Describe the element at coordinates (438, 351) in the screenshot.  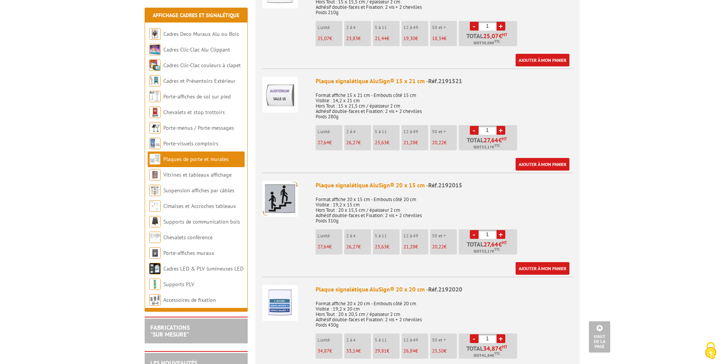
I see `span: 25,50` at that location.